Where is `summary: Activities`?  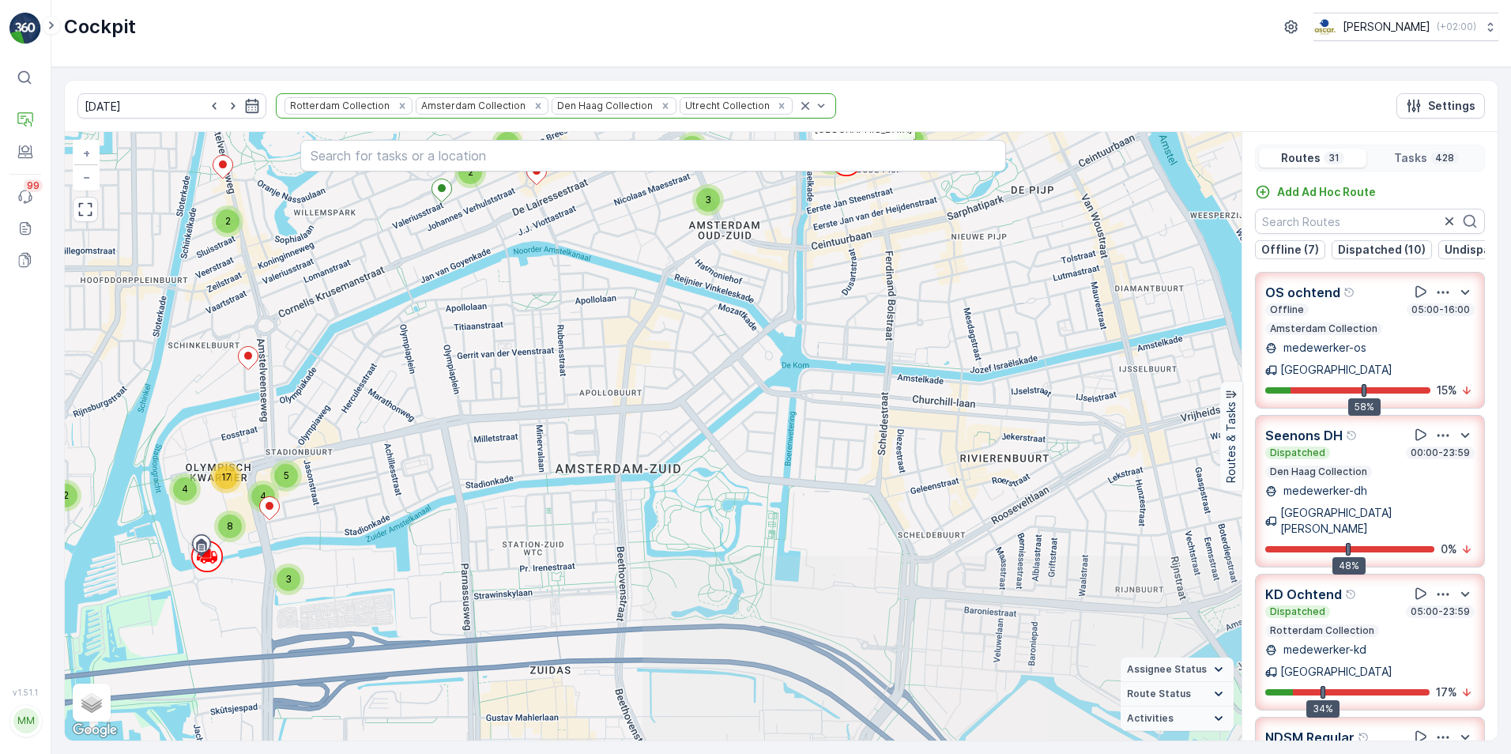
summary: Activities is located at coordinates (1177, 718).